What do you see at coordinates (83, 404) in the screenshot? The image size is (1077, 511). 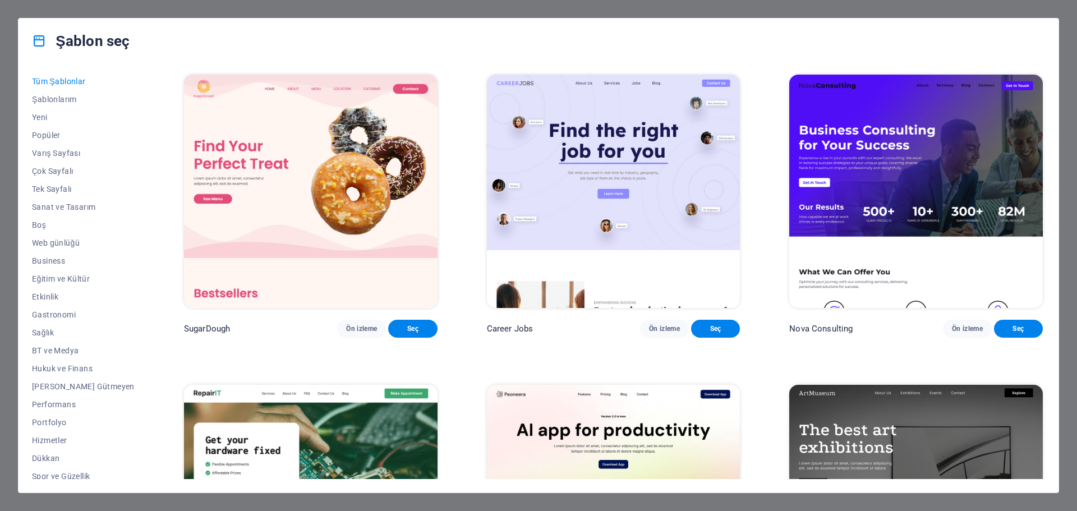 I see `button: Performans` at bounding box center [83, 404].